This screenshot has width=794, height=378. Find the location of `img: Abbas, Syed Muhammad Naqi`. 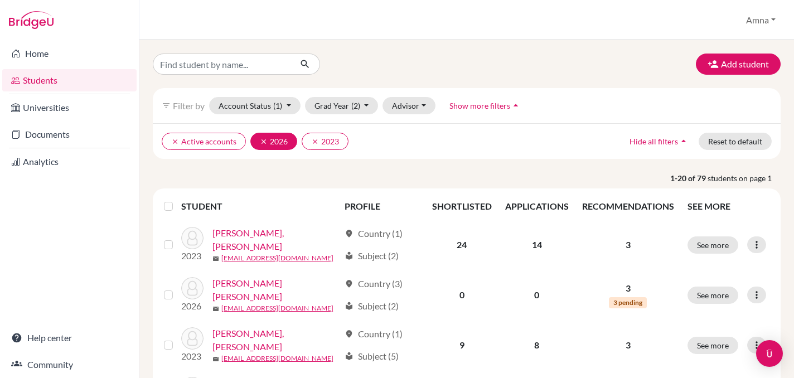

img: Abbas, Syed Muhammad Naqi is located at coordinates (192, 288).